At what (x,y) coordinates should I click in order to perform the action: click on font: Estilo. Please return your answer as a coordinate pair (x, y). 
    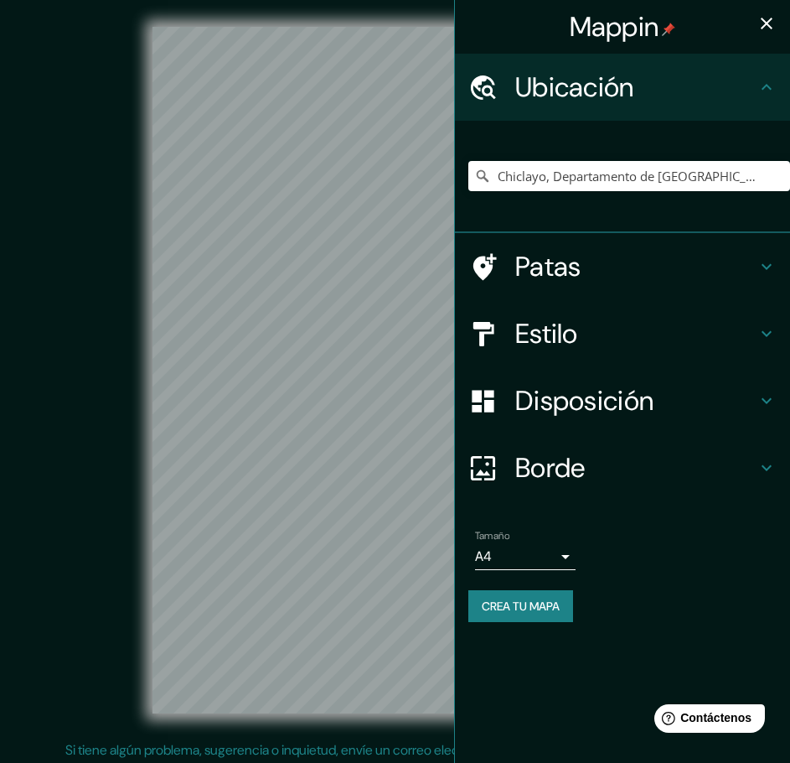
    Looking at the image, I should click on (546, 333).